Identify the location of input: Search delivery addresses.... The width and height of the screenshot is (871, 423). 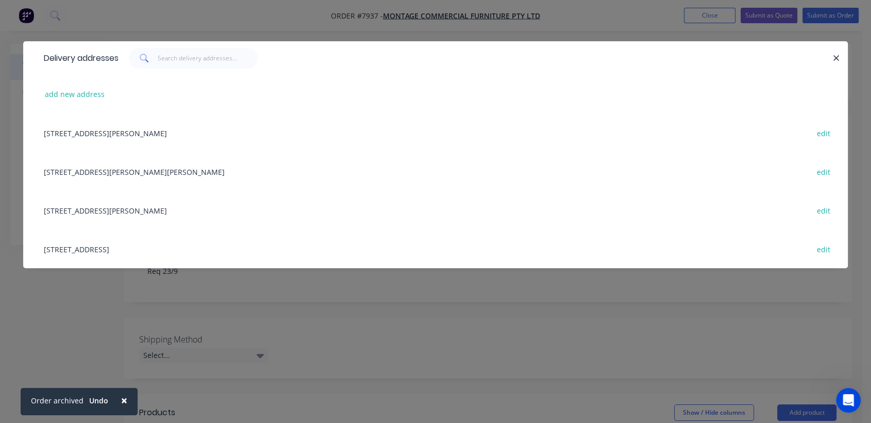
(208, 58).